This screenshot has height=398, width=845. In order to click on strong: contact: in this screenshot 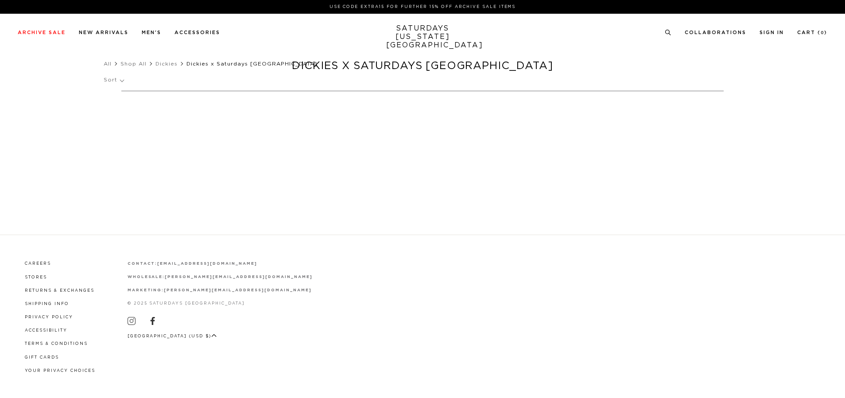, I will do `click(143, 264)`.